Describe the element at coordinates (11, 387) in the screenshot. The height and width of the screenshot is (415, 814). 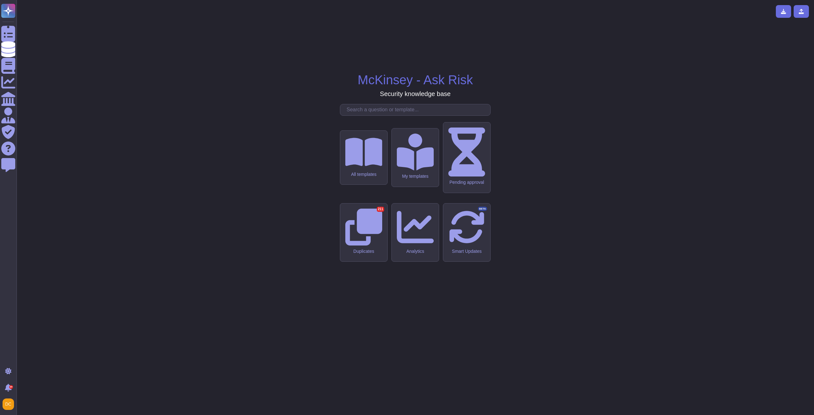
I see `div: 9+` at that location.